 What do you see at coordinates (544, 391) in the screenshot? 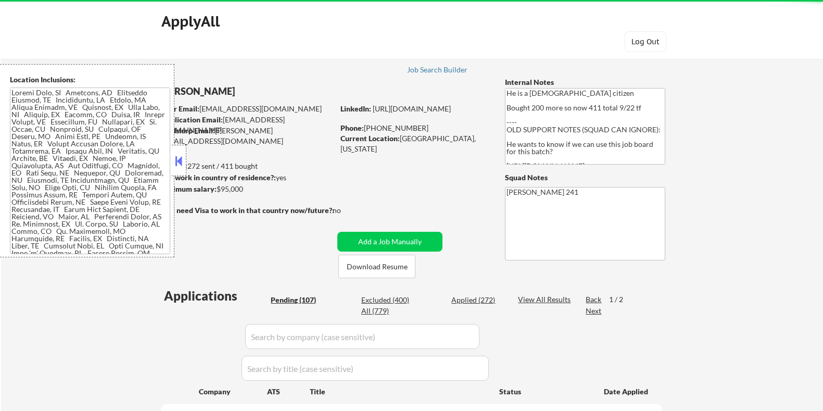
I see `div: Status` at bounding box center [544, 391].